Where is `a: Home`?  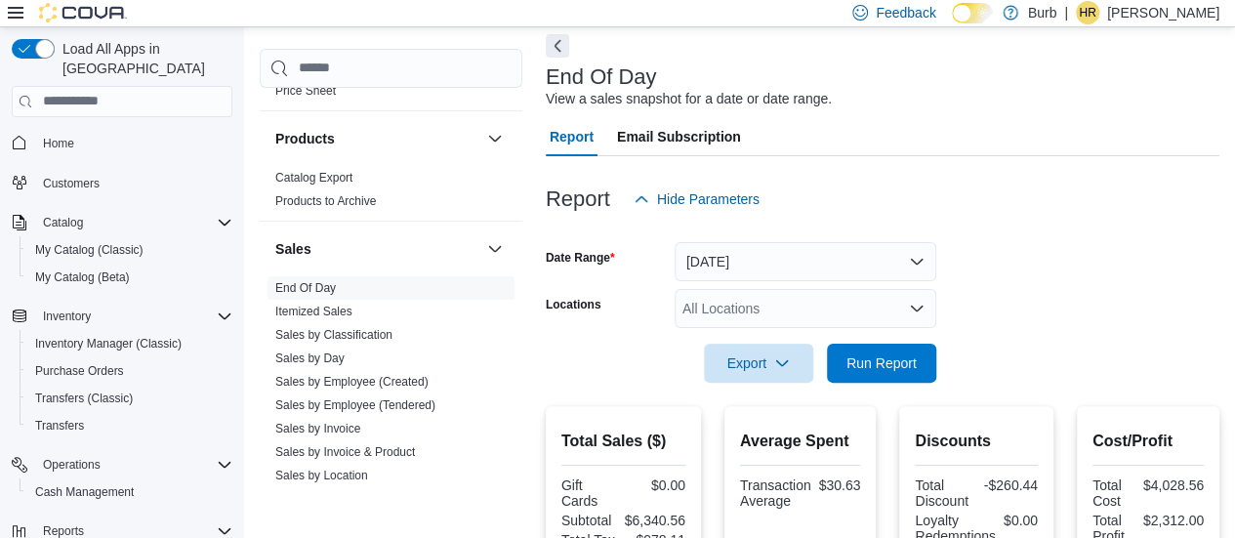
a: Home is located at coordinates (59, 144).